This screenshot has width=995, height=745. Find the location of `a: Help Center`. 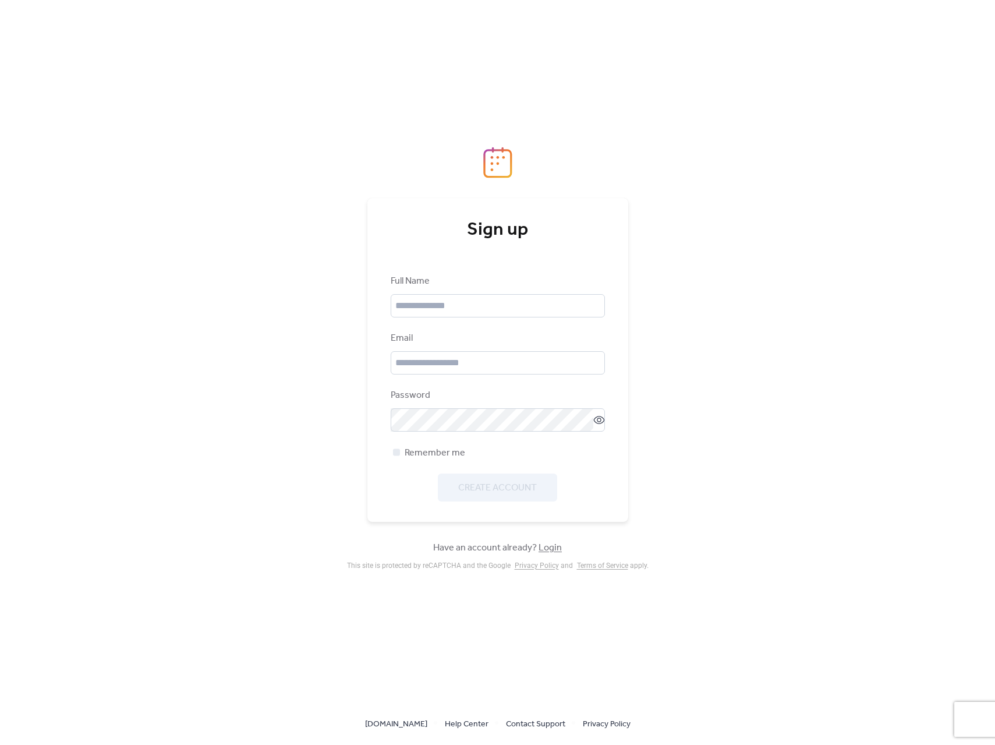

a: Help Center is located at coordinates (466, 723).